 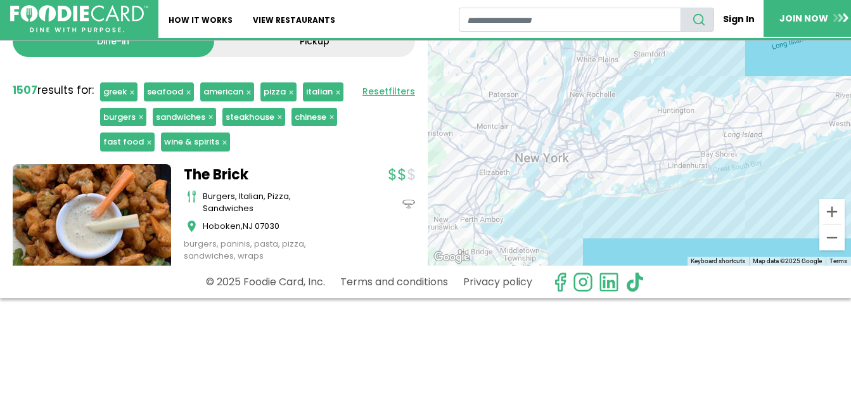 What do you see at coordinates (263, 250) in the screenshot?
I see `div: burgers, paninis, pasta, pizza, sandwiches, wraps` at bounding box center [263, 250].